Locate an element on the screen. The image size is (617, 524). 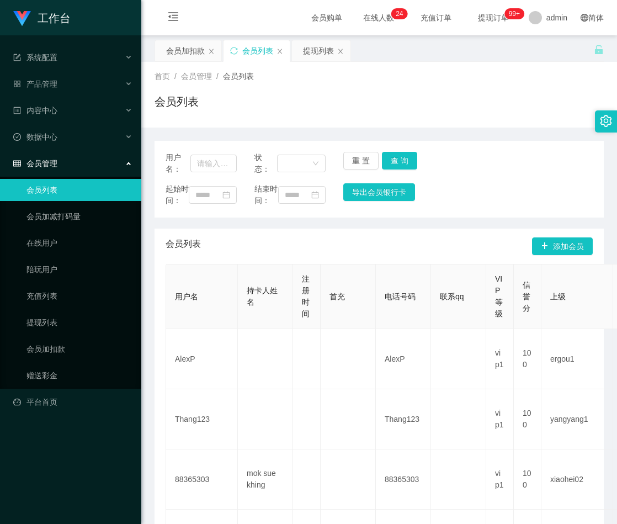
p: 2 is located at coordinates (397, 14).